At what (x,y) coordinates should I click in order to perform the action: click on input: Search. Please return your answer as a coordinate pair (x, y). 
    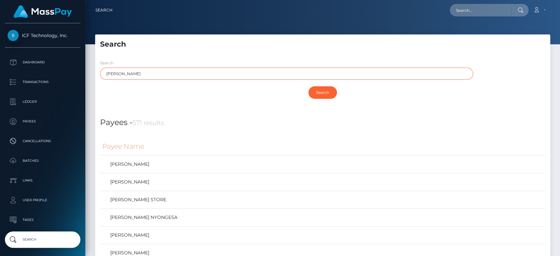
    Looking at the image, I should click on (323, 93).